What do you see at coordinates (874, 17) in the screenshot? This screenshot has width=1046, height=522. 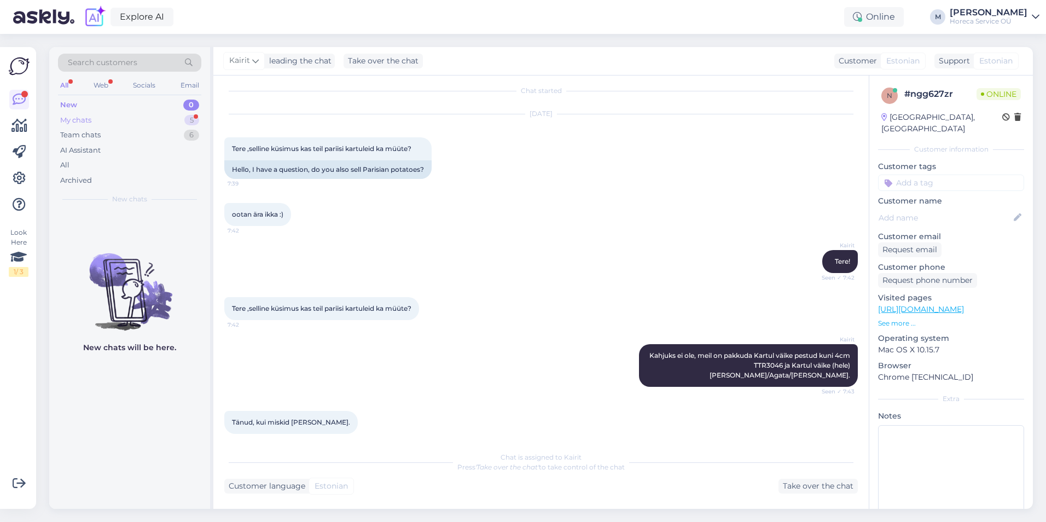 I see `div: Online` at bounding box center [874, 17].